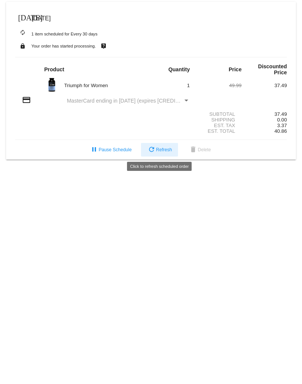 The height and width of the screenshot is (384, 302). Describe the element at coordinates (26, 100) in the screenshot. I see `mat-icon: credit_card` at that location.